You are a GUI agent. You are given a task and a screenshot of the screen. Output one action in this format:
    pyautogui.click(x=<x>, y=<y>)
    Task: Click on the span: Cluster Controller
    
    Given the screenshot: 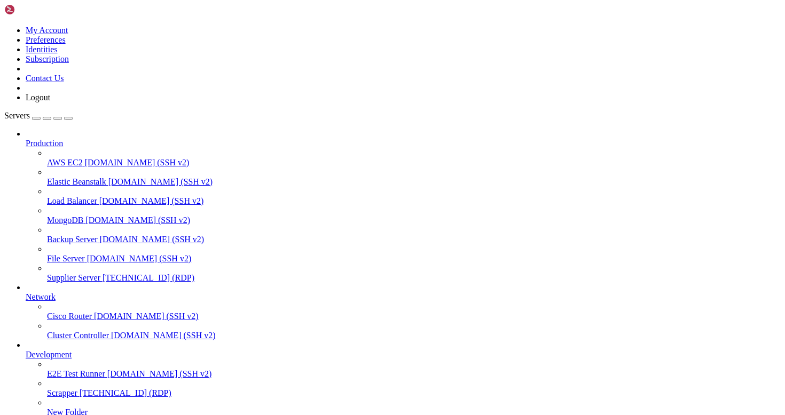 What is the action you would take?
    pyautogui.click(x=78, y=335)
    